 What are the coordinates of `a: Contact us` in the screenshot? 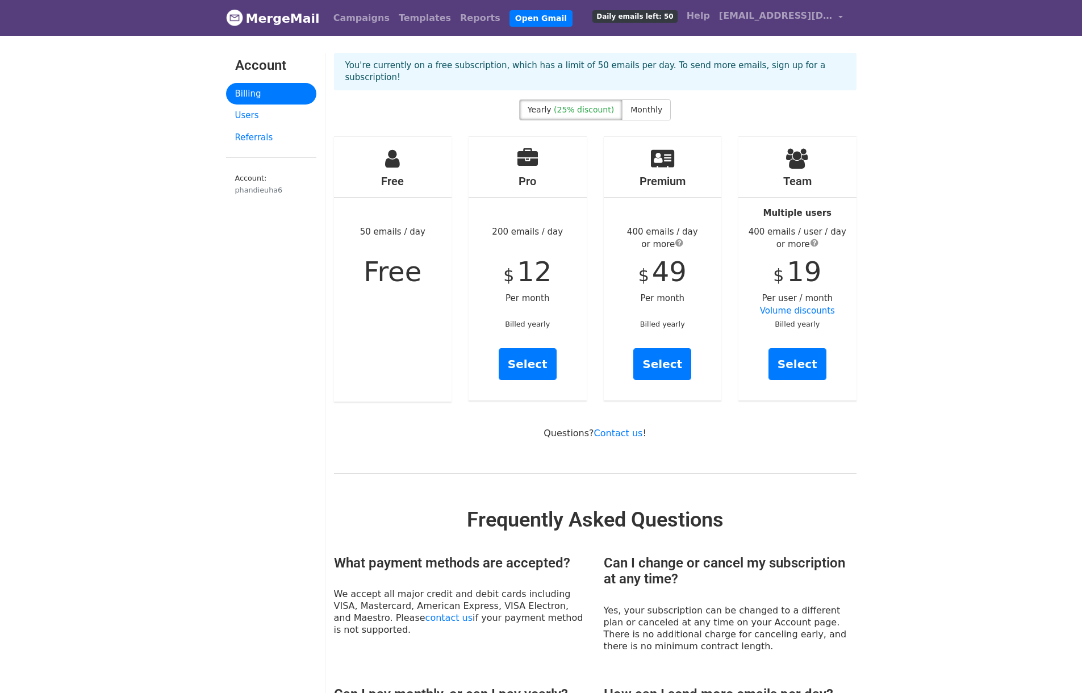 It's located at (619, 433).